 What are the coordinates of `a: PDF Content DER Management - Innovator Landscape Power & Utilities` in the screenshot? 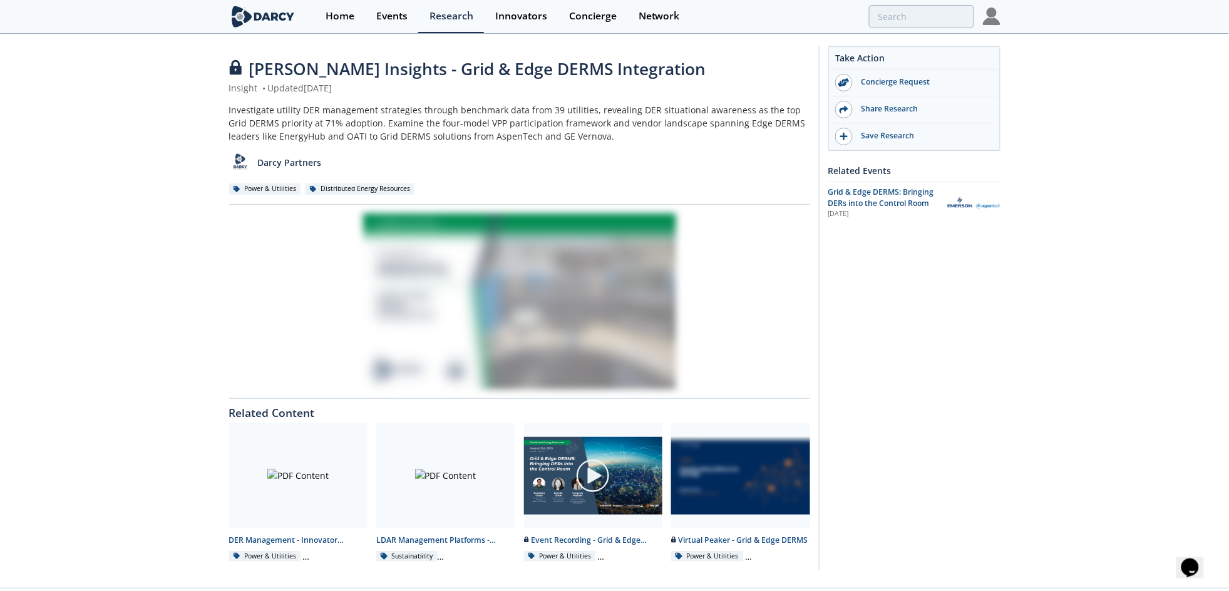 It's located at (299, 492).